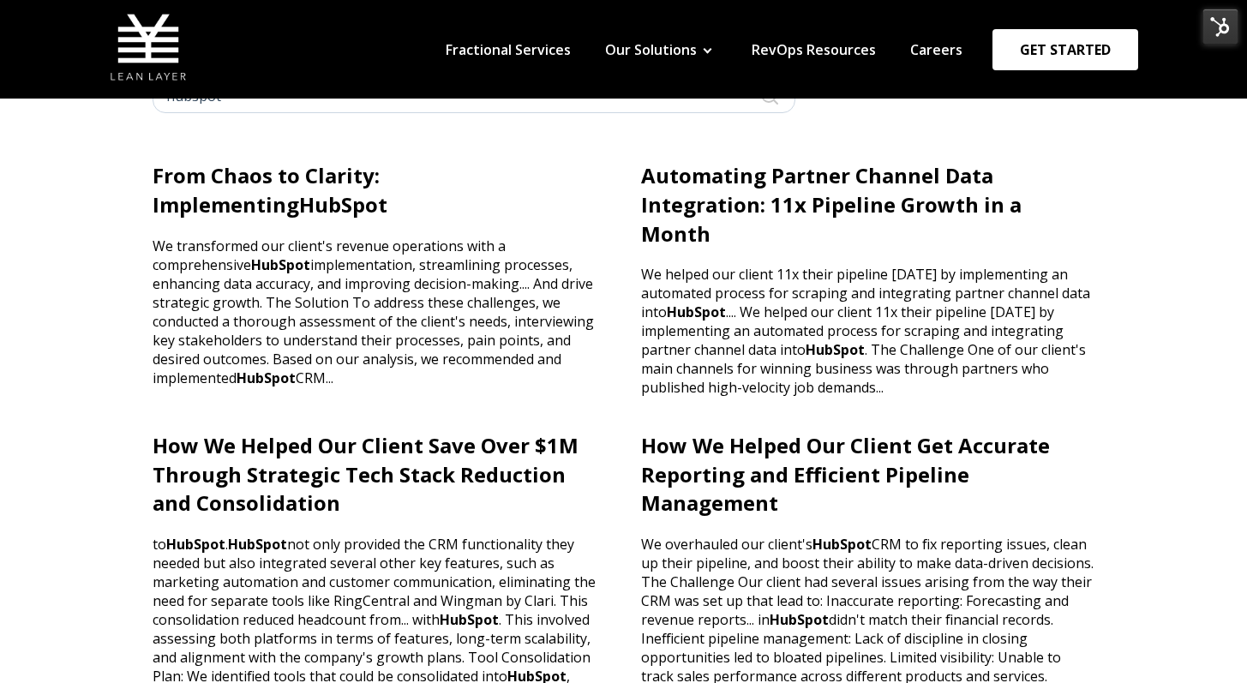  What do you see at coordinates (365, 474) in the screenshot?
I see `a: How We Helped Our Client Save Over $1M Through Strategic Tech Stack Reduction and Consolidation` at bounding box center [365, 474].